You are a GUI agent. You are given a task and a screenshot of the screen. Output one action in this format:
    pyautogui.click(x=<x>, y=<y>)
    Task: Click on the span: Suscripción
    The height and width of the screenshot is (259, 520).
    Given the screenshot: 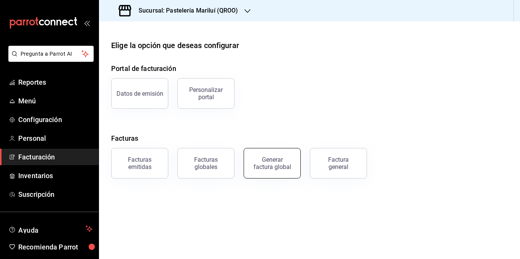 What is the action you would take?
    pyautogui.click(x=55, y=194)
    